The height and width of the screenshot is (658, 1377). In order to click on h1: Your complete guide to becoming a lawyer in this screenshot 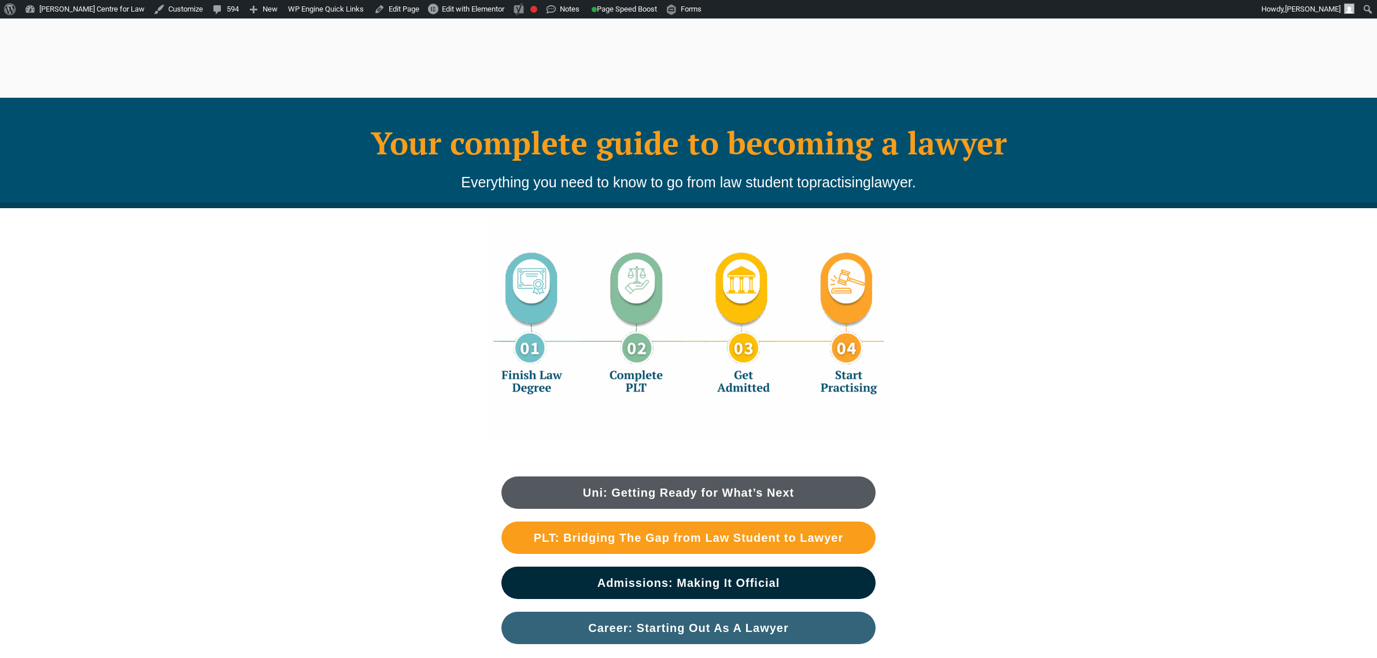, I will do `click(689, 143)`.